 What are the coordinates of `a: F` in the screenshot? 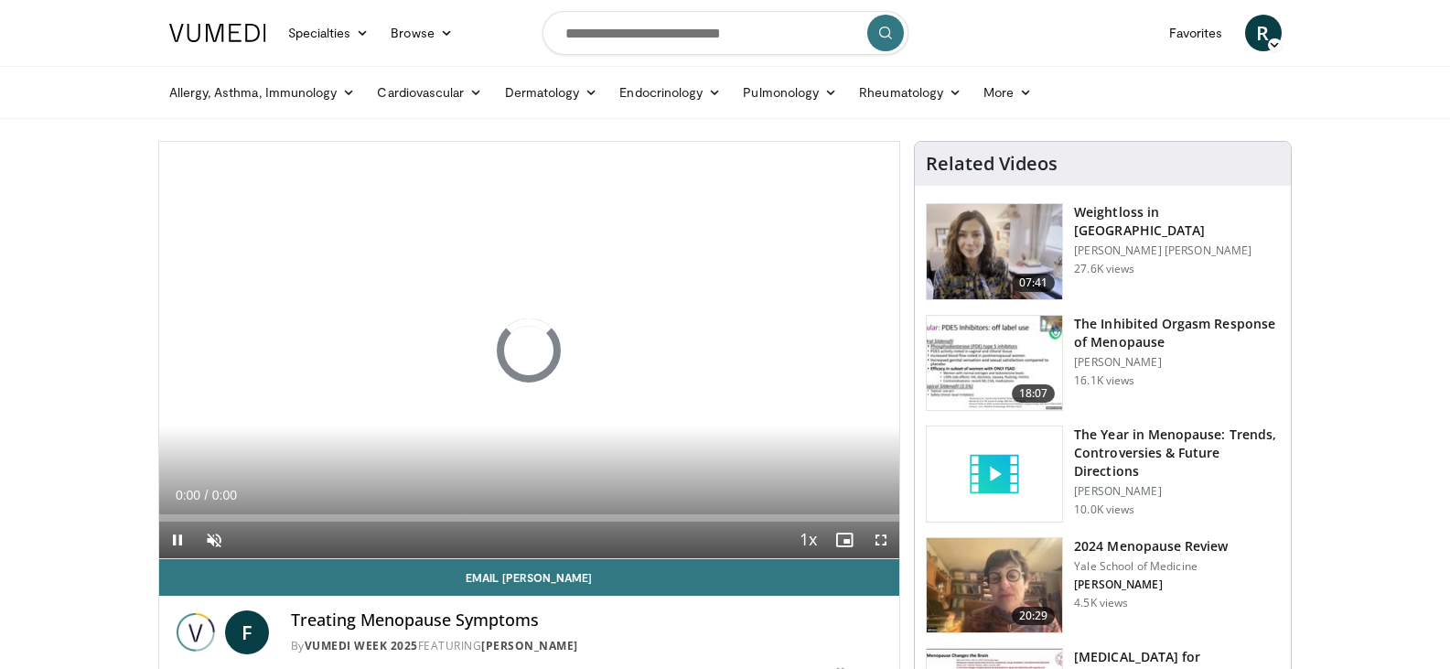 It's located at (247, 632).